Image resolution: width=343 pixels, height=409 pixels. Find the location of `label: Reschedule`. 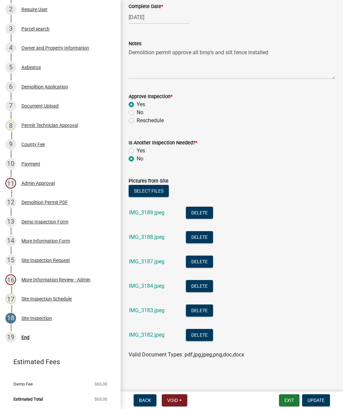

label: Reschedule is located at coordinates (150, 121).